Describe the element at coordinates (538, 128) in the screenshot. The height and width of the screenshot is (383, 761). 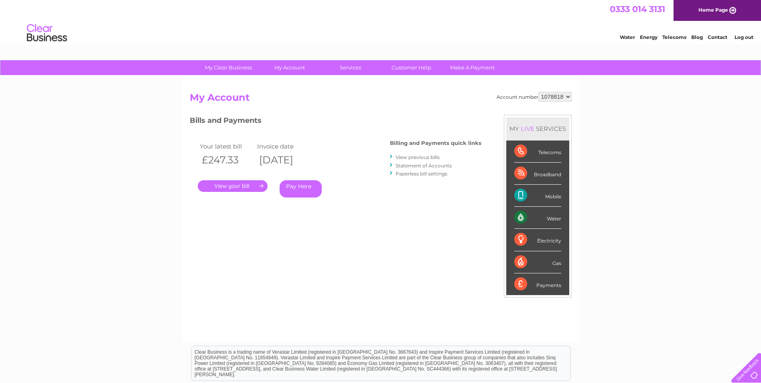
I see `div: MY SERVICES` at that location.